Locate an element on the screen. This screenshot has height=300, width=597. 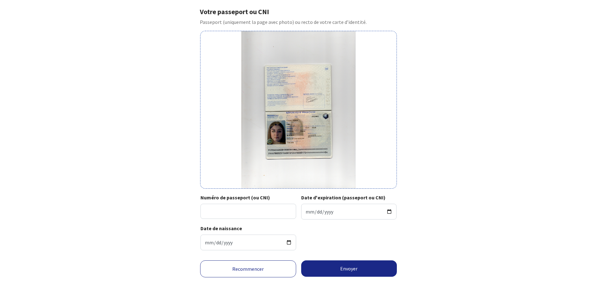
img: chake--roger-malia.jpg is located at coordinates (298, 110).